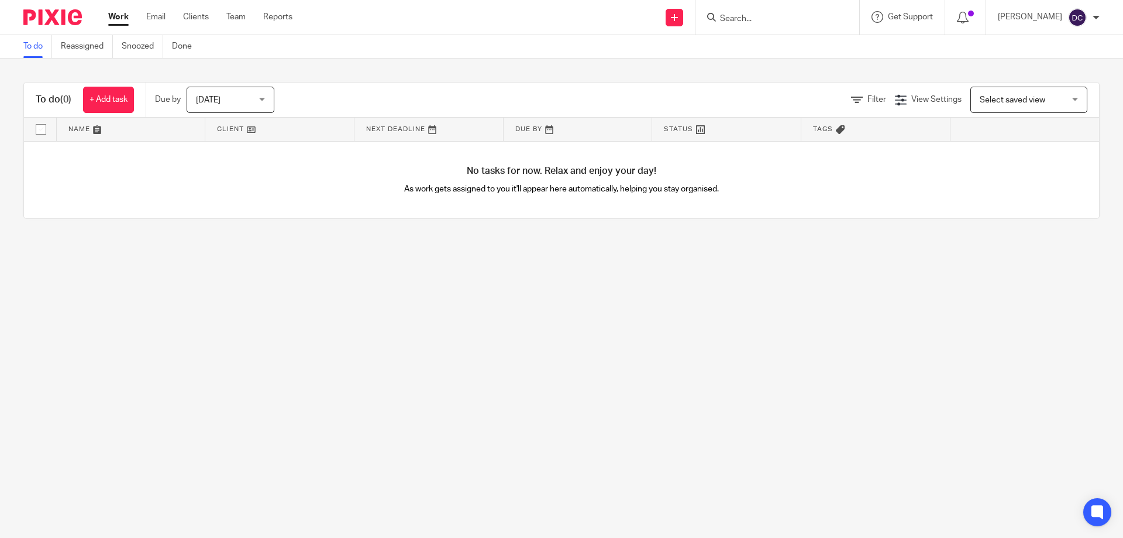 The image size is (1123, 538). Describe the element at coordinates (196, 17) in the screenshot. I see `a: Clients` at that location.